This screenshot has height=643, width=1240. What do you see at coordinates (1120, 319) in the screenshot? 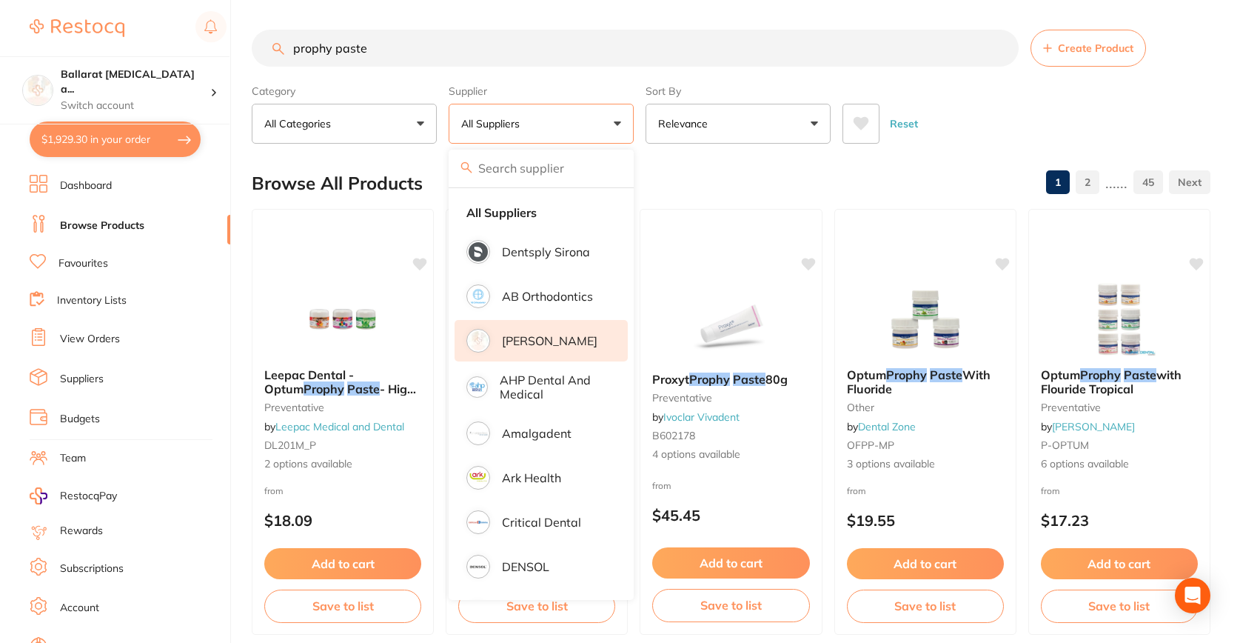
I see `img: Optum Prophy Paste with Flouride Tropical` at bounding box center [1120, 319].